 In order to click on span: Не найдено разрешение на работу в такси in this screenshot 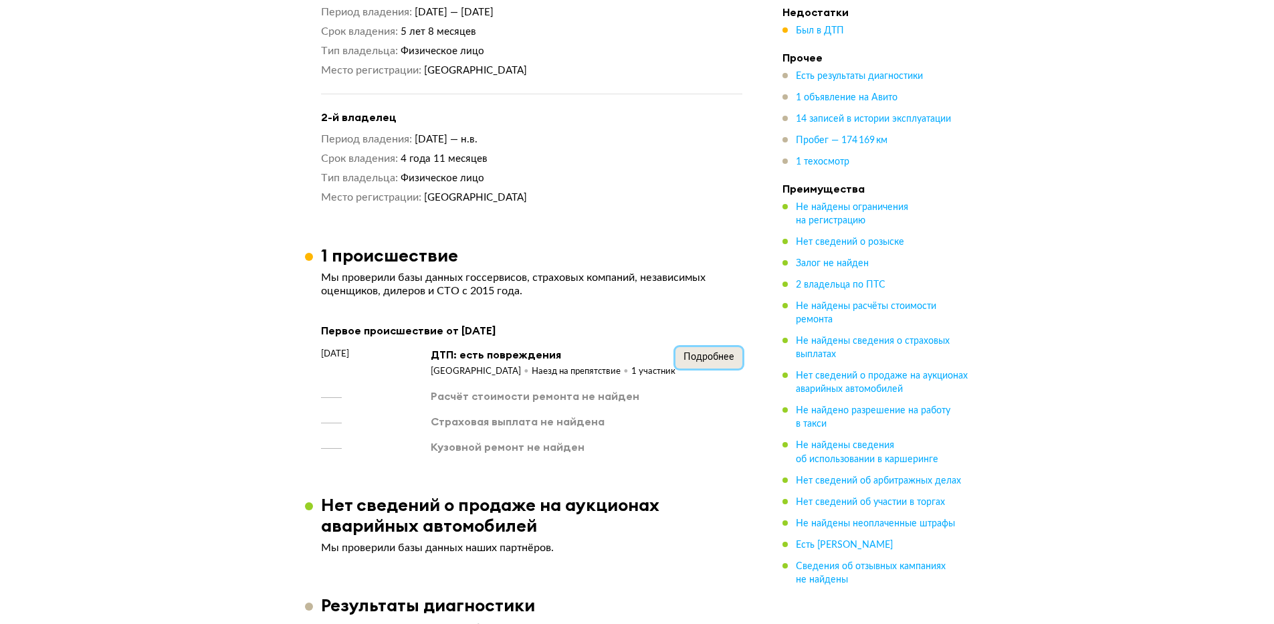, I will do `click(872, 417)`.